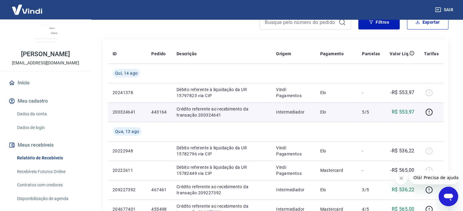  Describe the element at coordinates (221, 171) in the screenshot. I see `p: Débito referente à liquidação da UR 15782449 via CIP` at that location.